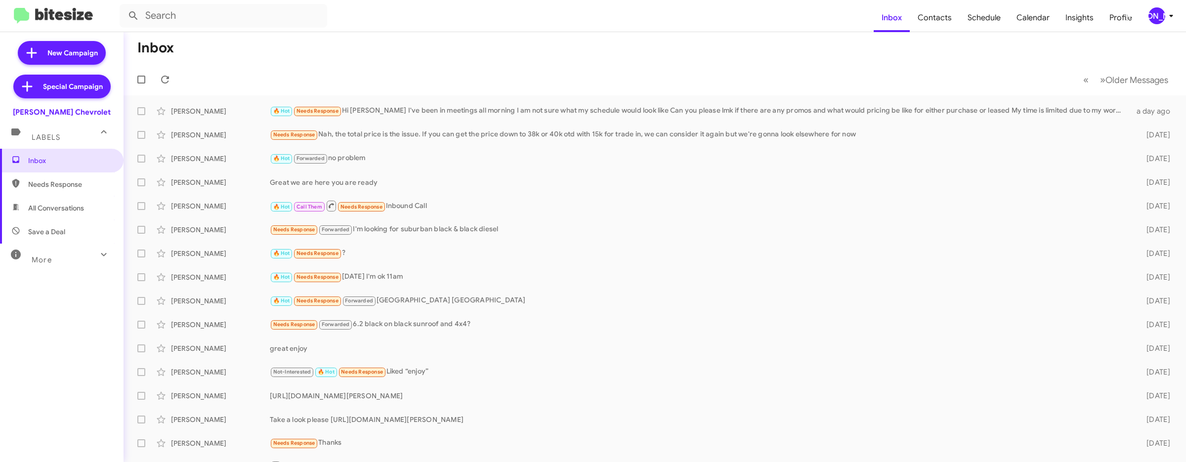  What do you see at coordinates (1153, 111) in the screenshot?
I see `div: a day ago` at bounding box center [1153, 111].